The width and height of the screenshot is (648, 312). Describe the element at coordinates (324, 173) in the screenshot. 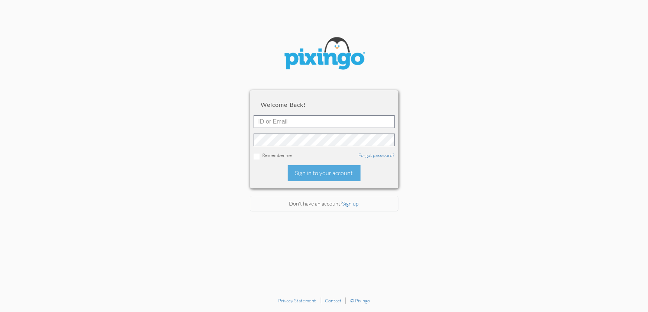

I see `div: Sign in to your account` at that location.